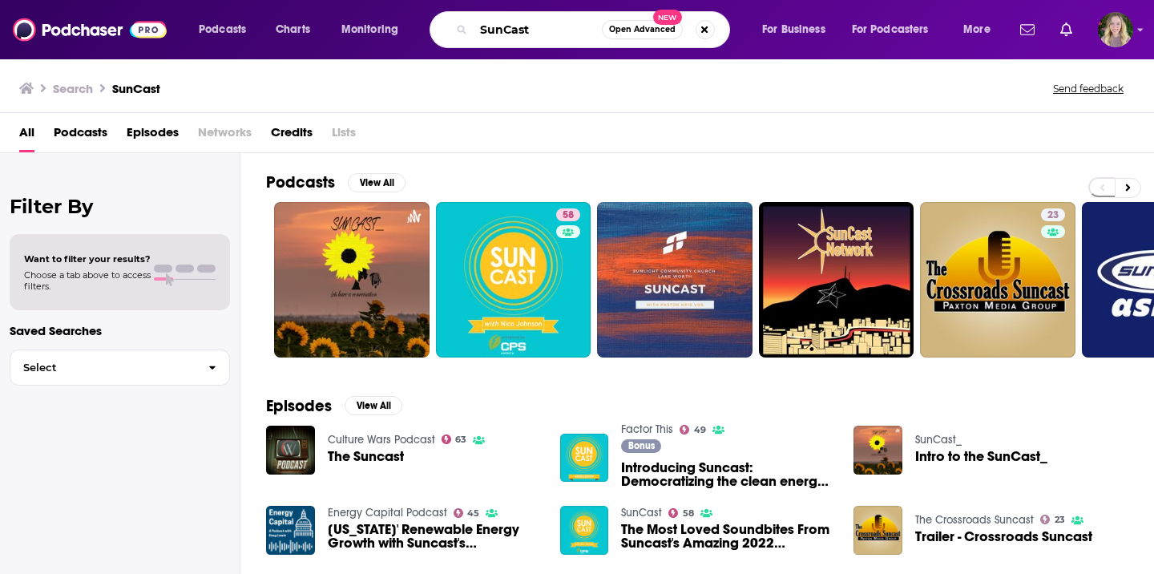 This screenshot has width=1154, height=574. I want to click on span: 45, so click(473, 513).